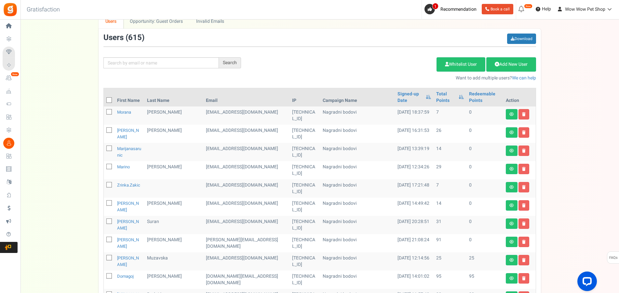  I want to click on span: Help, so click(545, 9).